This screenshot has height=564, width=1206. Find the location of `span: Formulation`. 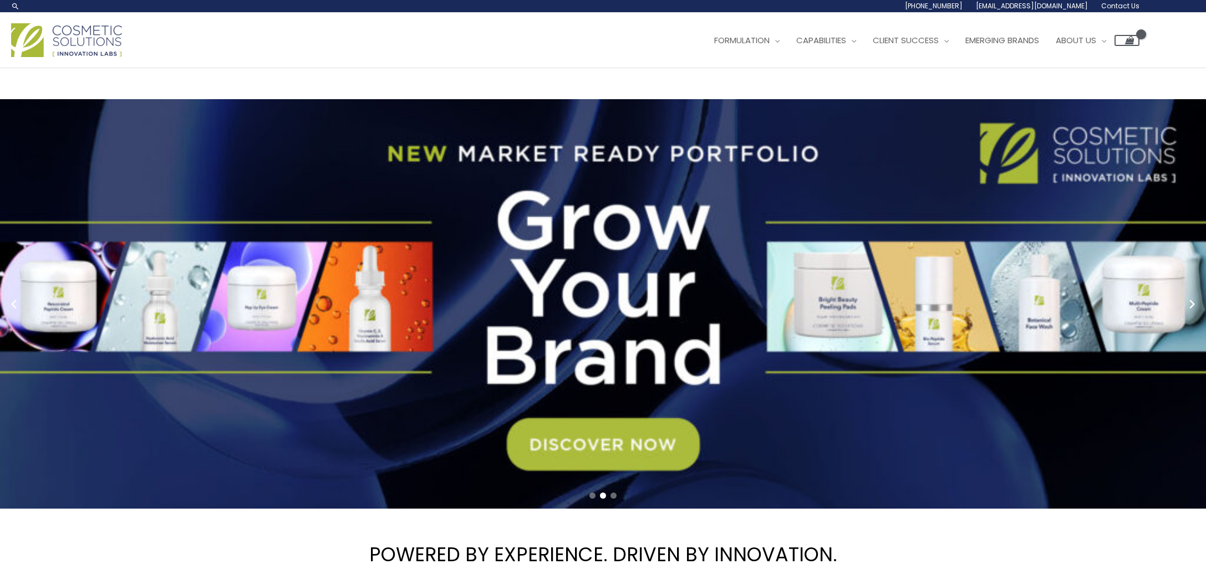

span: Formulation is located at coordinates (742, 40).